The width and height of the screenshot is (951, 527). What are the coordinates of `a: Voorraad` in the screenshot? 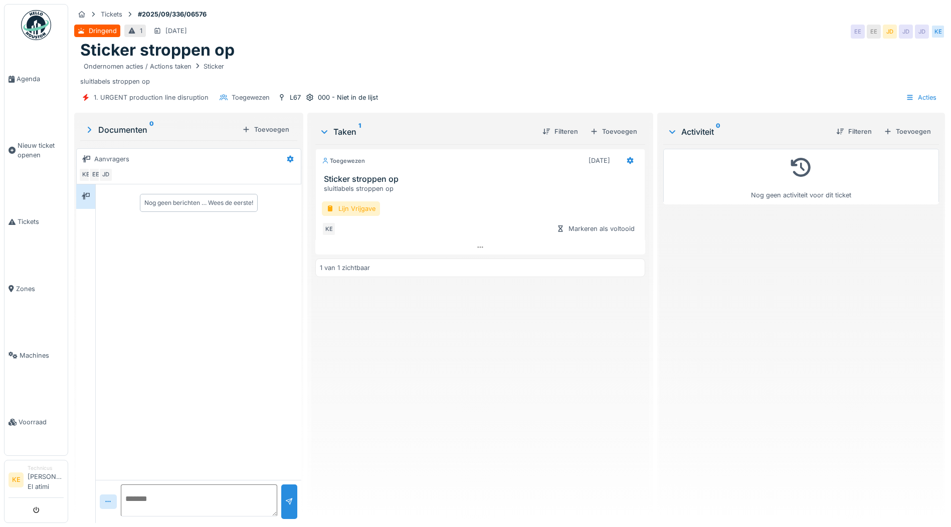 It's located at (36, 422).